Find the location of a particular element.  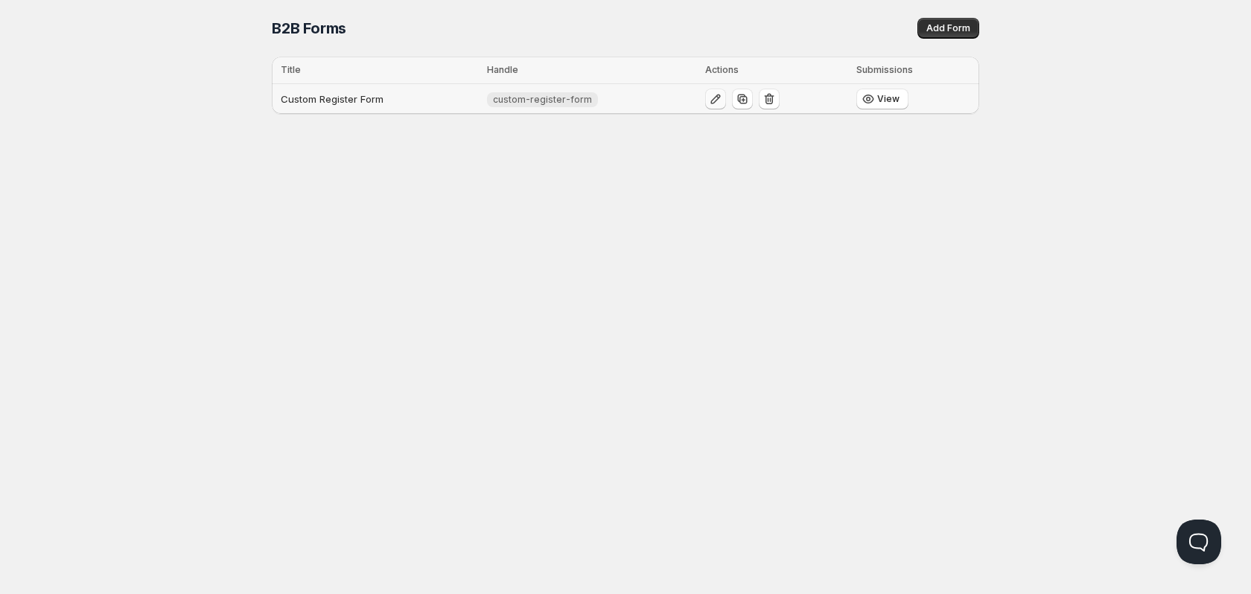

span: B2B Forms is located at coordinates (309, 28).